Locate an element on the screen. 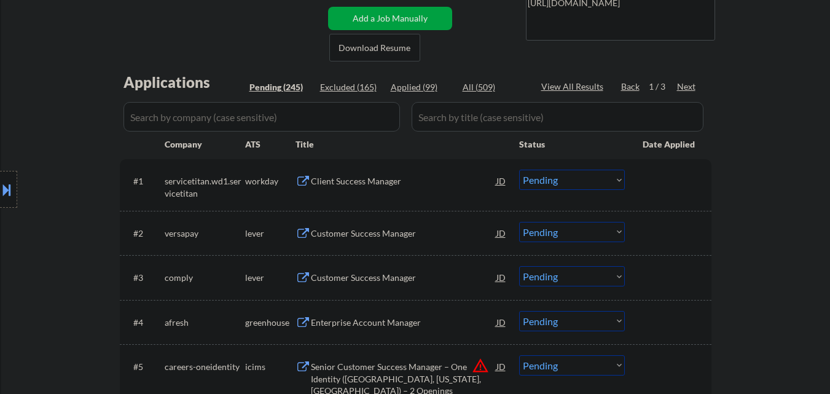  div: Title is located at coordinates (401, 144).